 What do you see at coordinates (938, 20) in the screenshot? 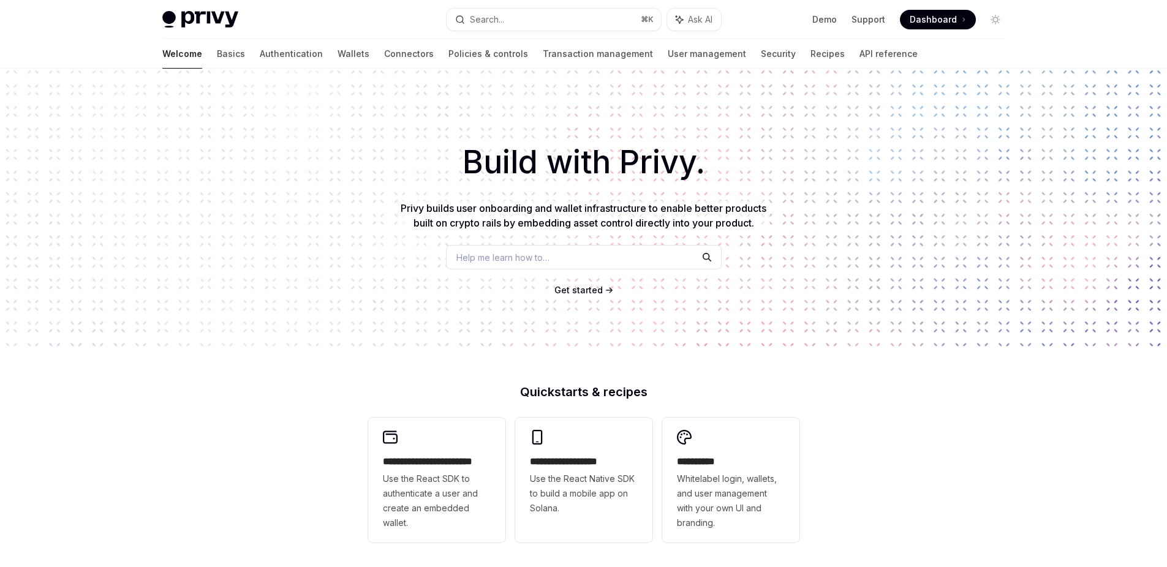
I see `a: Dashboard` at bounding box center [938, 20].